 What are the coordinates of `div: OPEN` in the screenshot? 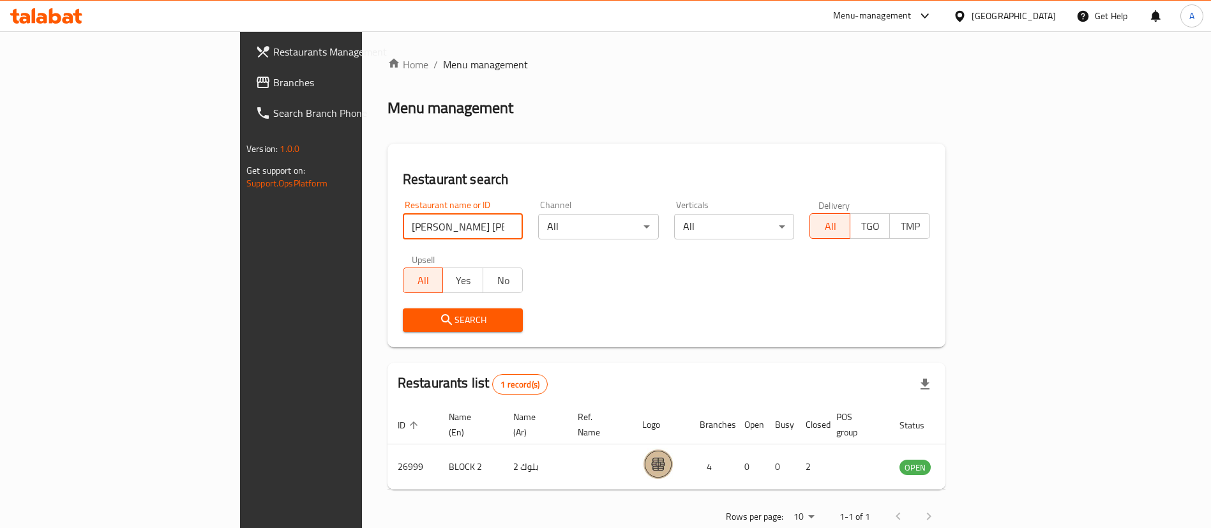 It's located at (915, 467).